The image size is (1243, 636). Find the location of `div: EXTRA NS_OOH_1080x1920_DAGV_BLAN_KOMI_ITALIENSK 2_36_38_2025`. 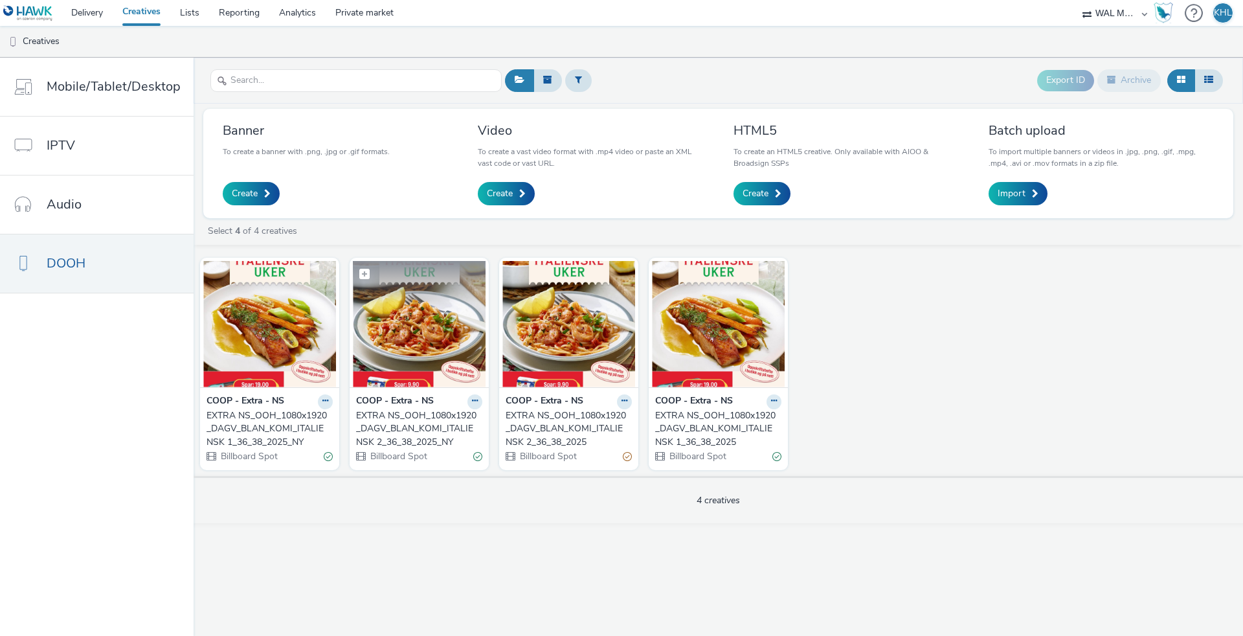

div: EXTRA NS_OOH_1080x1920_DAGV_BLAN_KOMI_ITALIENSK 2_36_38_2025 is located at coordinates (566, 429).